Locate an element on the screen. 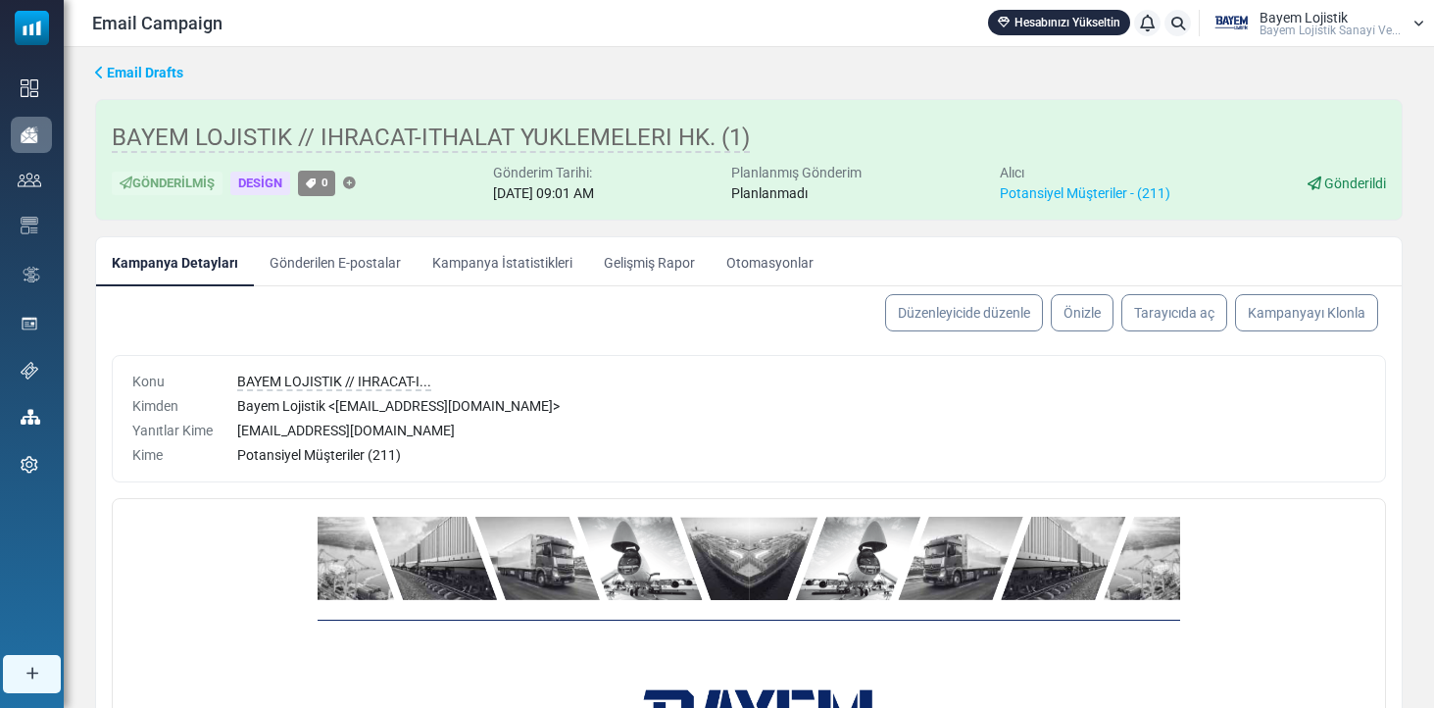 This screenshot has height=708, width=1434. div: Planlanmış Gönderim is located at coordinates (796, 173).